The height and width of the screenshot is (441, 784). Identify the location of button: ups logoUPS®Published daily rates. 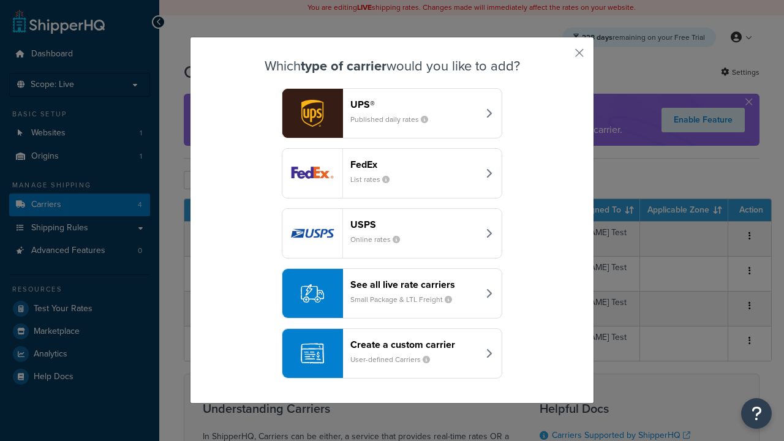
(392, 113).